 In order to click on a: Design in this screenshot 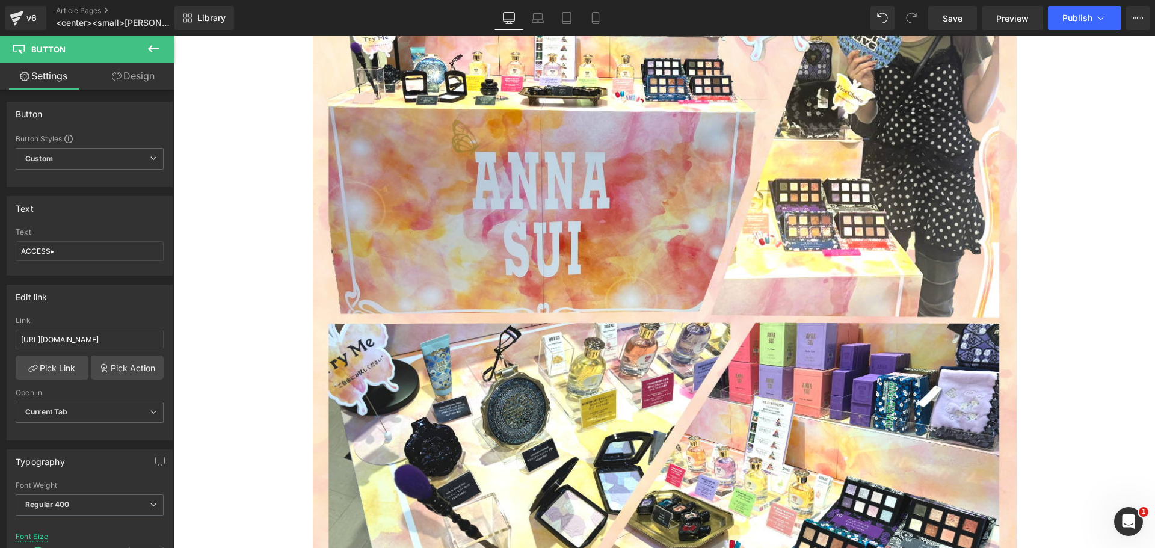, I will do `click(133, 76)`.